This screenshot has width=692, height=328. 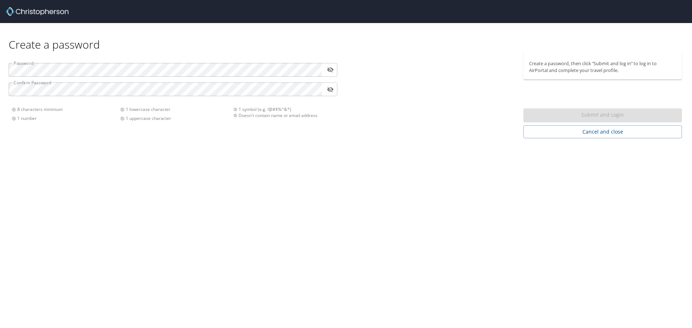 I want to click on div: Create a password, so click(x=346, y=37).